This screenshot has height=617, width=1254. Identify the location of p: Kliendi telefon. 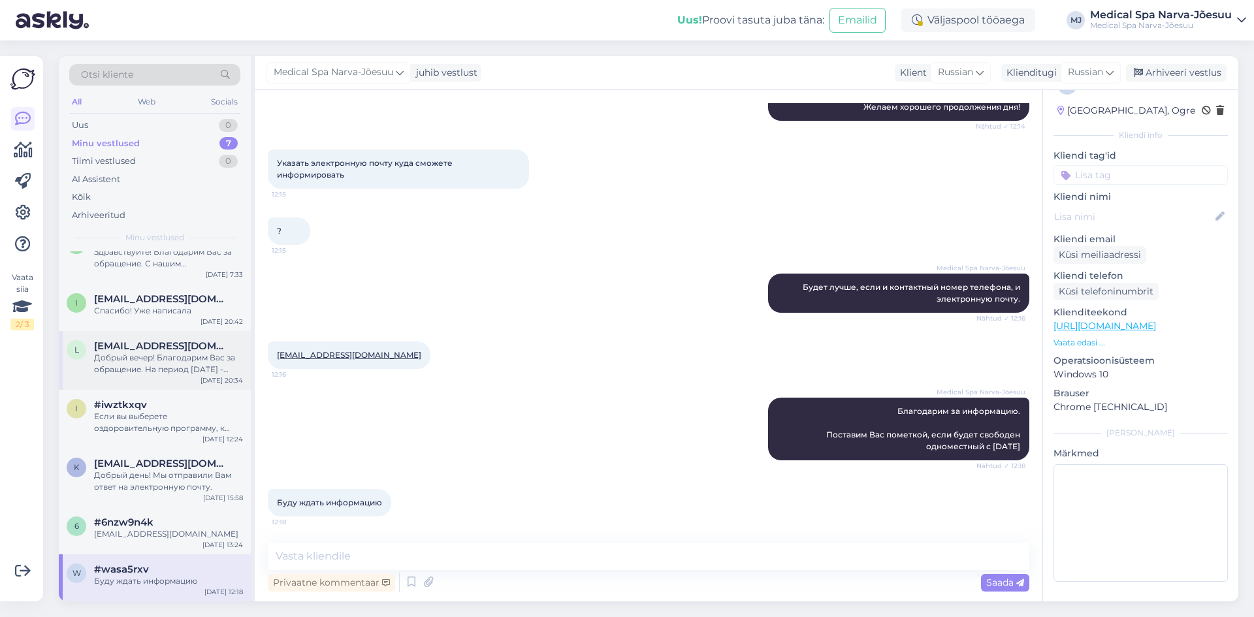
(1140, 276).